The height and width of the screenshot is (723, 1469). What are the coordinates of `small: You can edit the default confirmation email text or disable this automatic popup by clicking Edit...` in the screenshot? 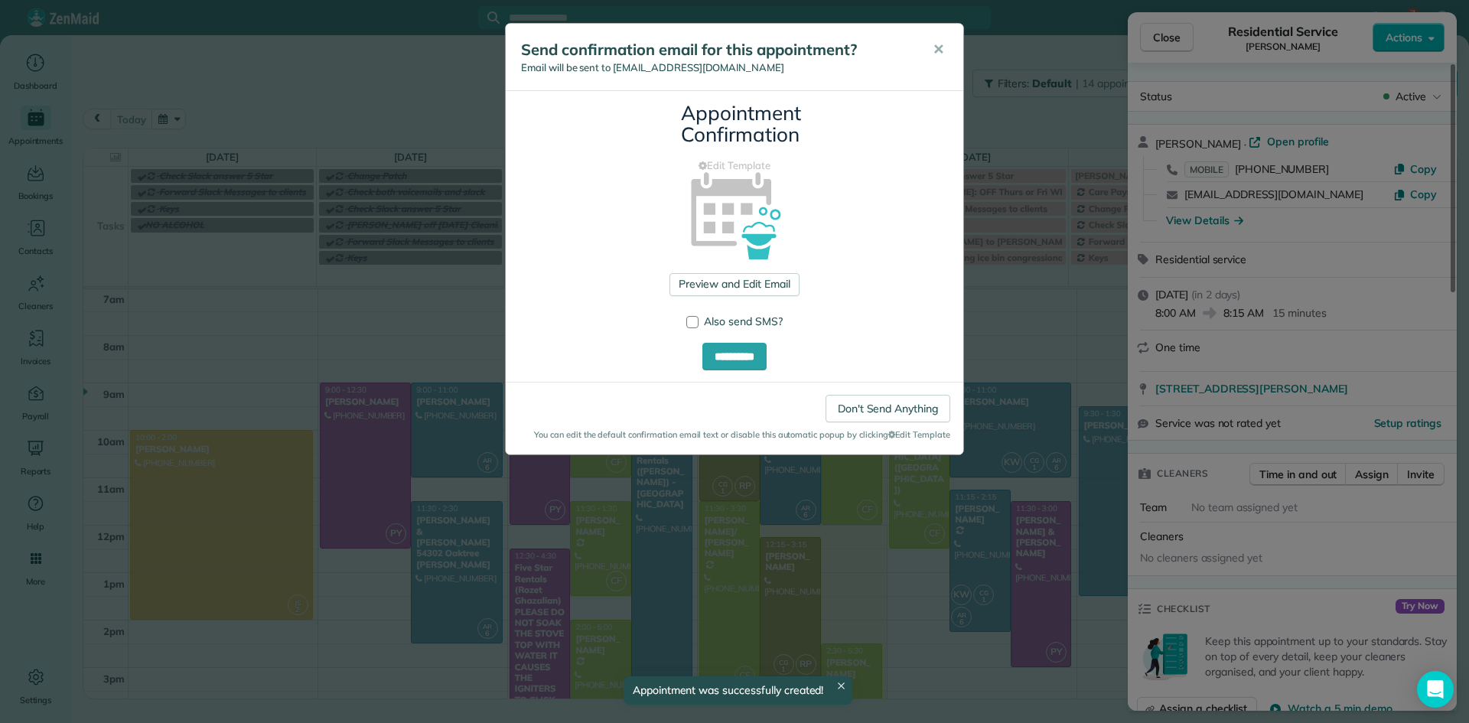 It's located at (735, 435).